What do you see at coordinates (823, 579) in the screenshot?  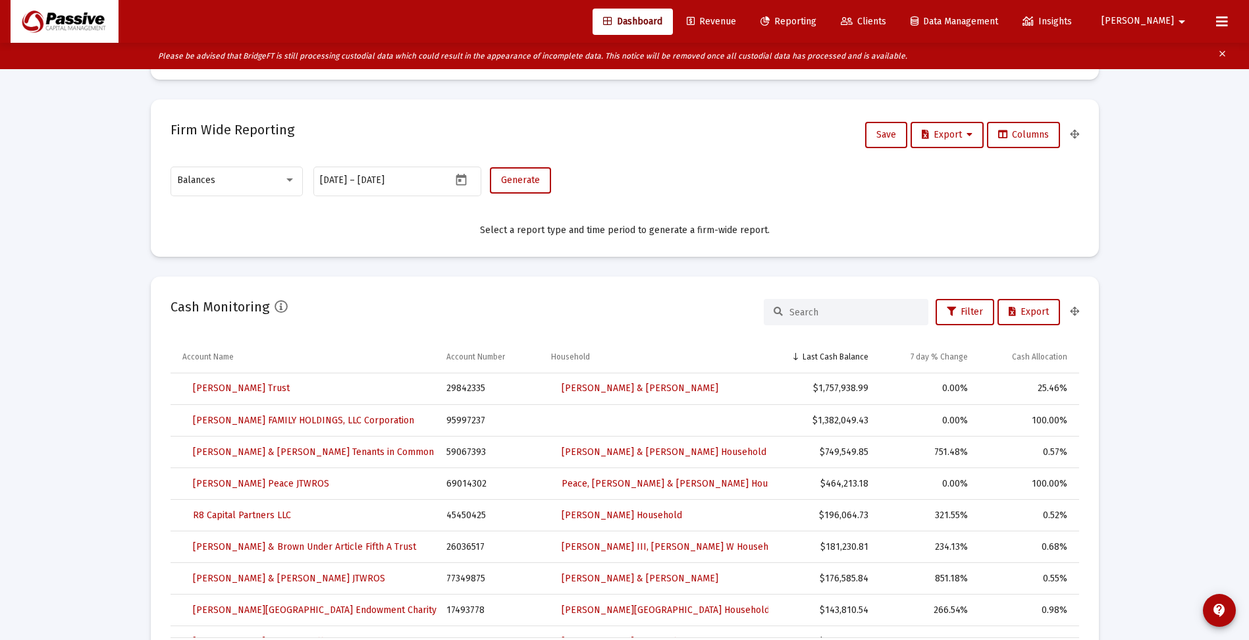 I see `td: $176,585.84` at bounding box center [823, 579].